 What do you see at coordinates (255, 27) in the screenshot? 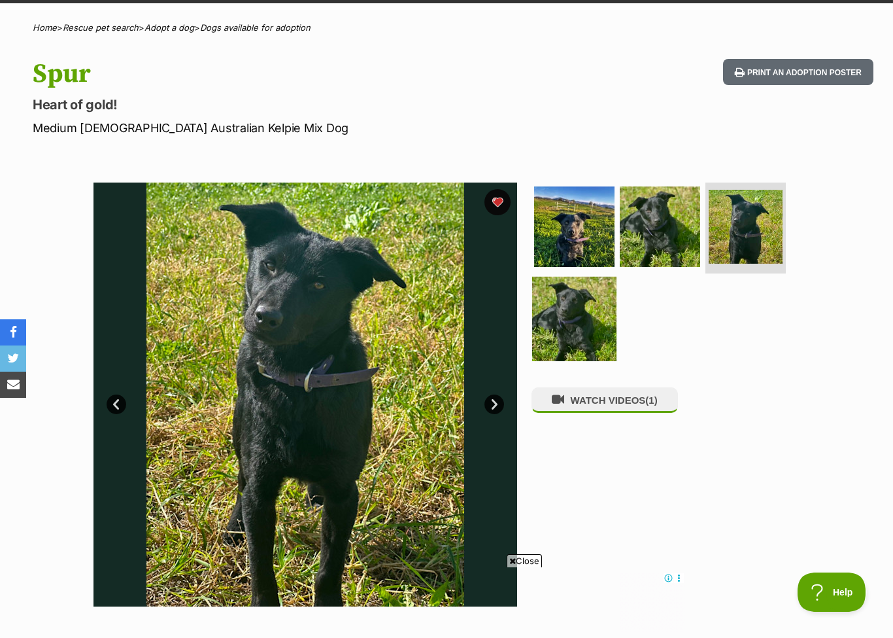
I see `a: Dogs available for adoption` at bounding box center [255, 27].